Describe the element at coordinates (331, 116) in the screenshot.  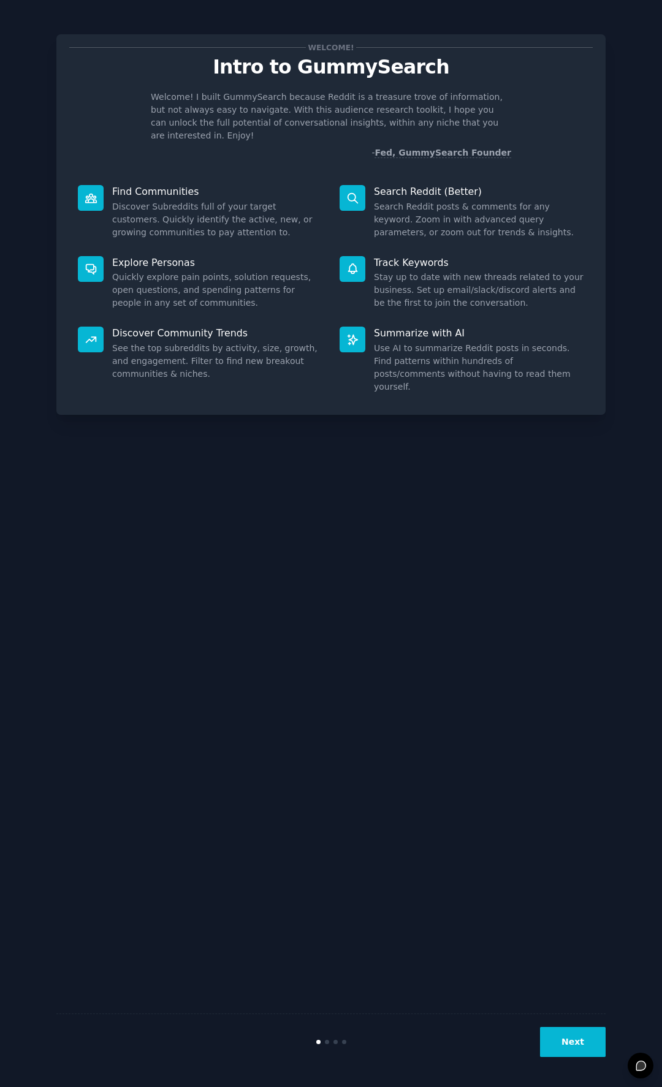
I see `p: Welcome! I built GummySearch because Reddit is a treasure trove of information, but not always ea...` at that location.